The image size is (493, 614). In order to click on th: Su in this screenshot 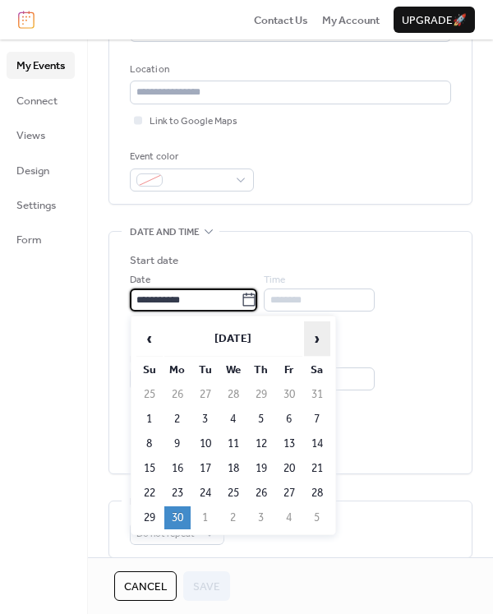, I will do `click(150, 370)`.